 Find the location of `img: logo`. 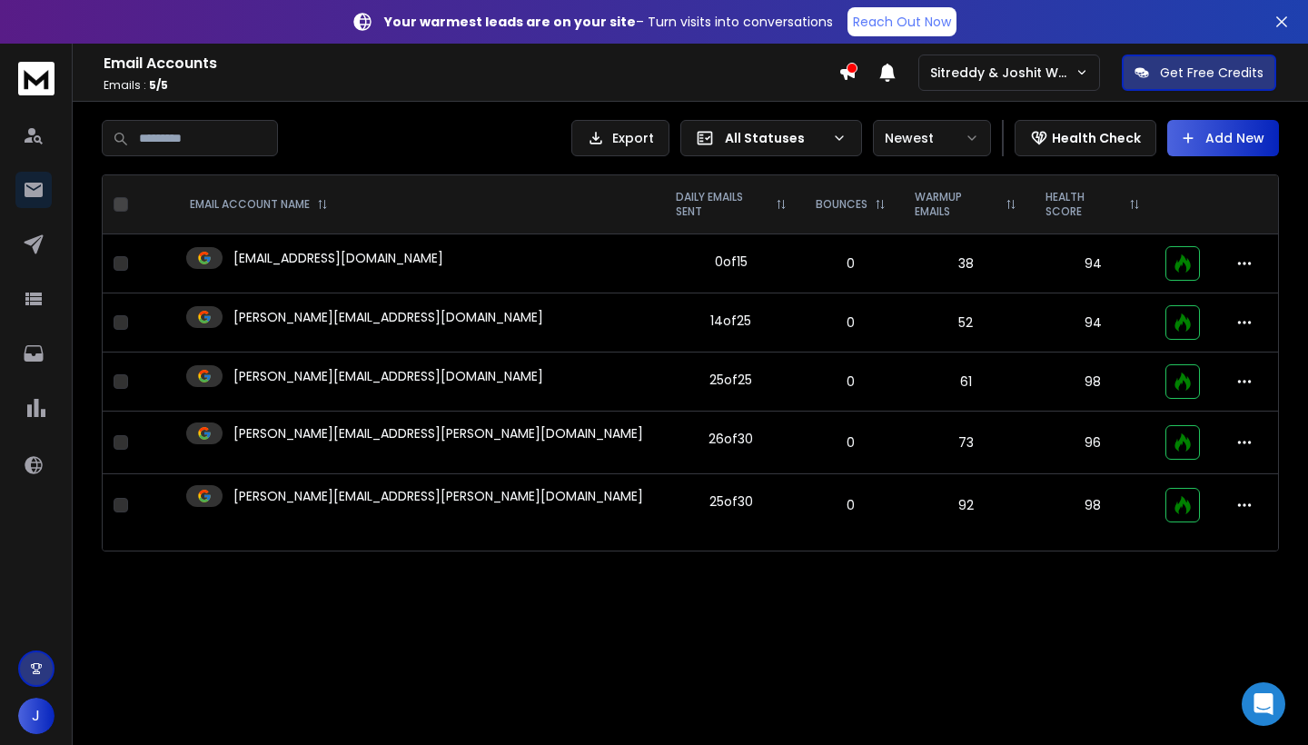

img: logo is located at coordinates (36, 78).